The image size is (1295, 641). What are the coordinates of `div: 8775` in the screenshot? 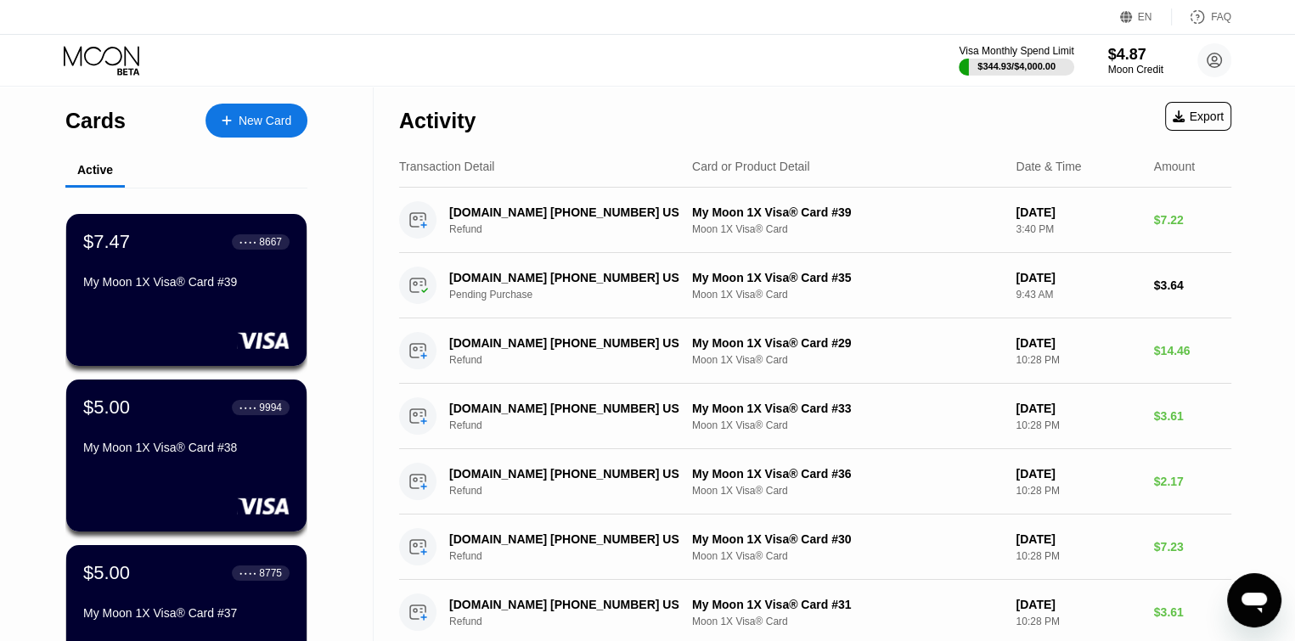 It's located at (270, 573).